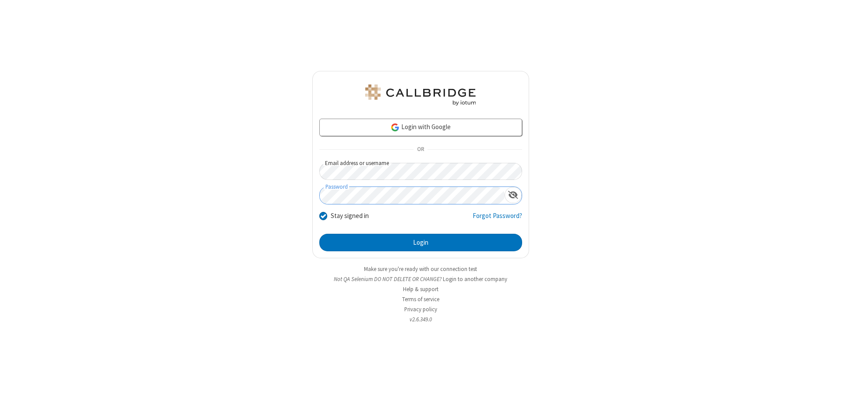 This screenshot has width=841, height=401. Describe the element at coordinates (350, 216) in the screenshot. I see `label: Stay signed in` at that location.